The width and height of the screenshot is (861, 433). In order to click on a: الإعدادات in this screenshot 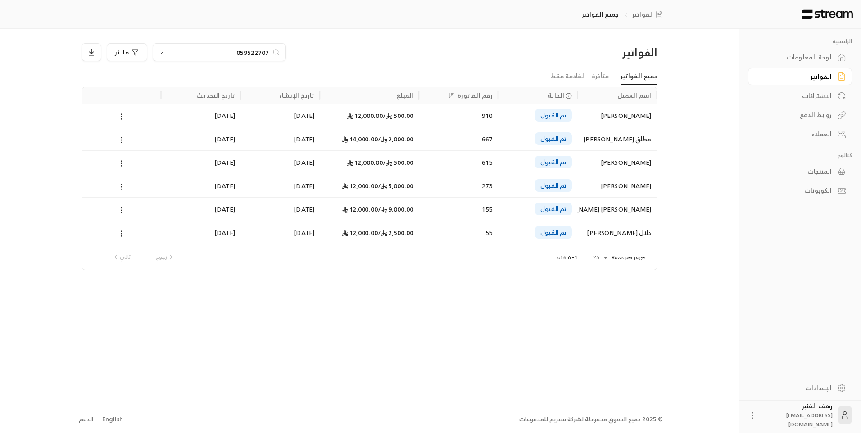, I will do `click(800, 388)`.